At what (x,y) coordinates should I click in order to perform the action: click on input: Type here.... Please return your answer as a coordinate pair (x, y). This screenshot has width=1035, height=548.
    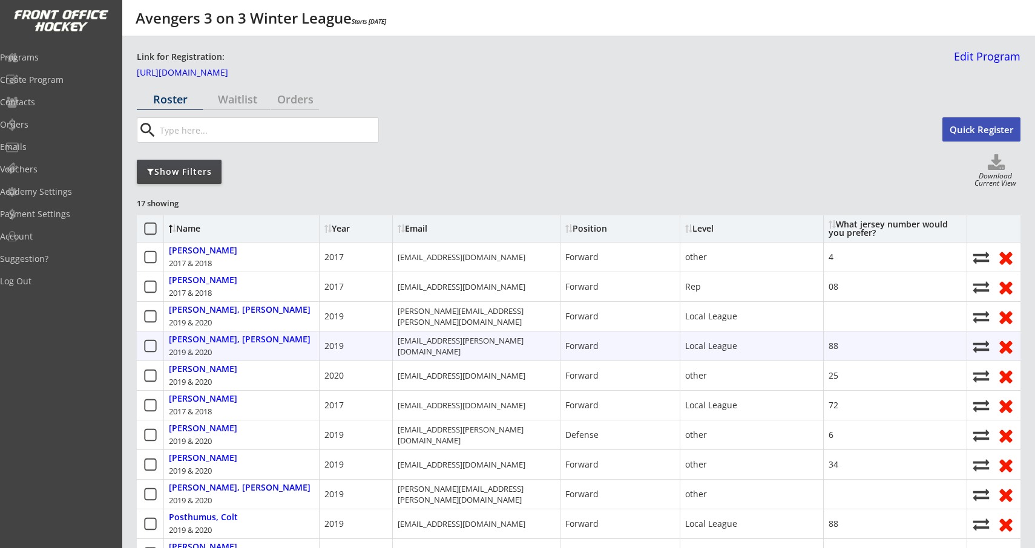
    Looking at the image, I should click on (267, 130).